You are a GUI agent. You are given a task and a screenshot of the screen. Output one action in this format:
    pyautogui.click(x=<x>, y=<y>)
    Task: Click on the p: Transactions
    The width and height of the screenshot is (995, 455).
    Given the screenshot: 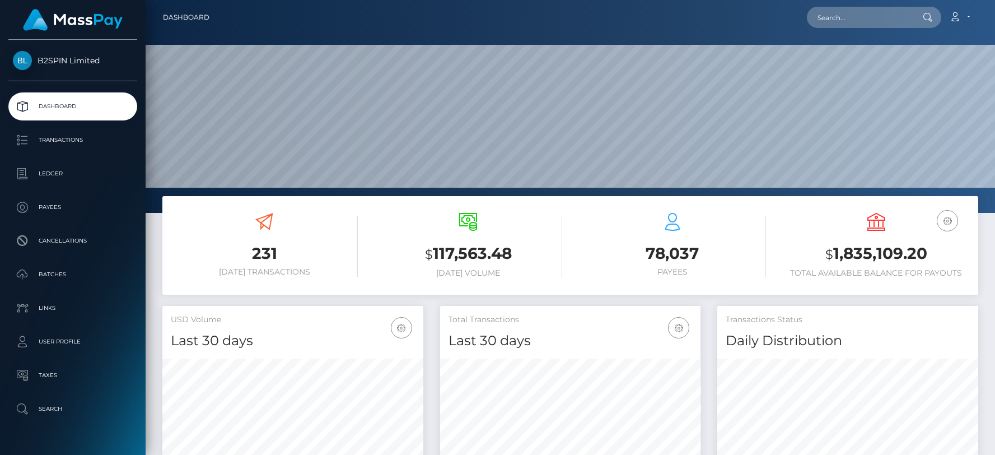 What is the action you would take?
    pyautogui.click(x=73, y=140)
    